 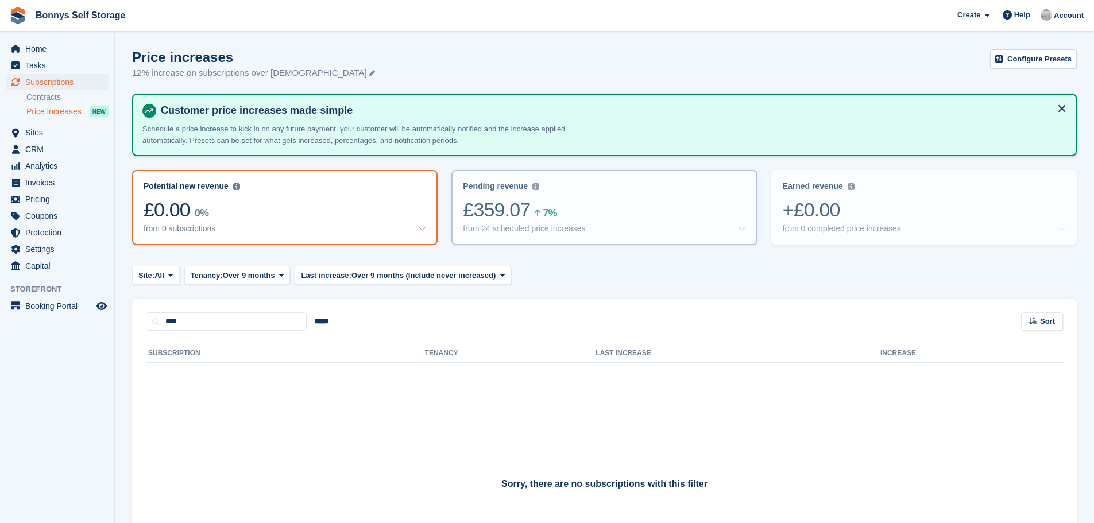 I want to click on img: stora-icon-8386f47178a22dfd0bd8f6a31ec36ba5ce8667c1dd55bd0f319d3a0aa187defe.svg, so click(x=18, y=15).